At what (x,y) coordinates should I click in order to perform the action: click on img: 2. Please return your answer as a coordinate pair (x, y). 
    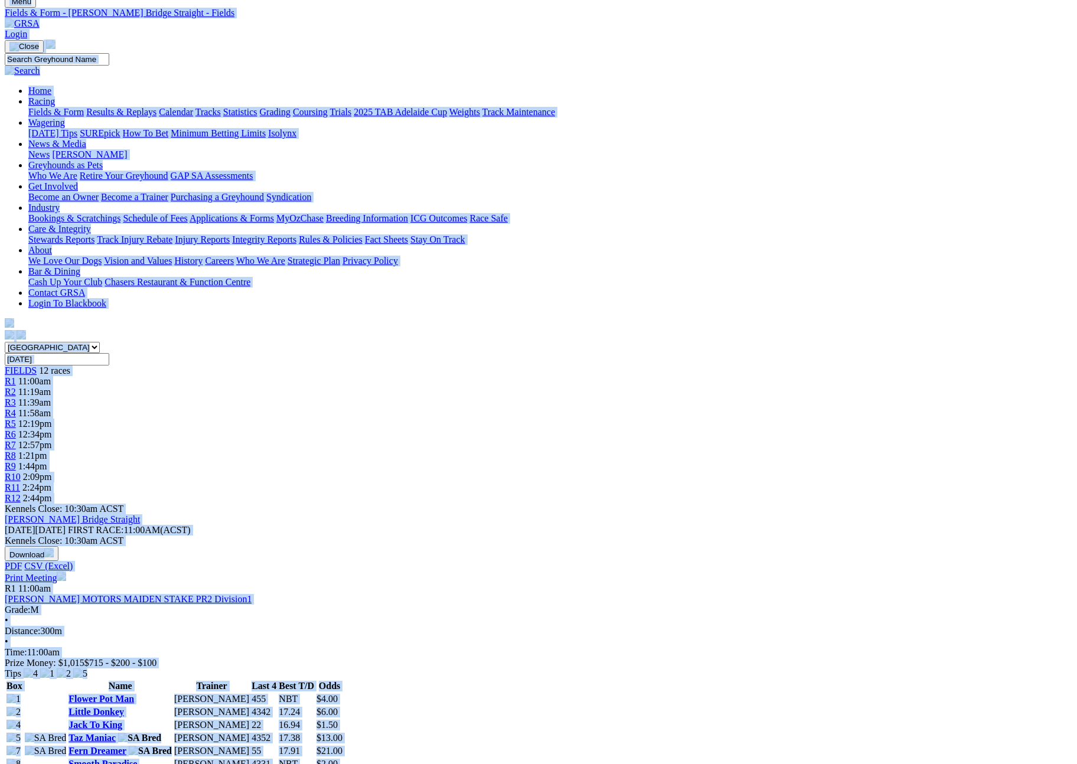
    Looking at the image, I should click on (64, 674).